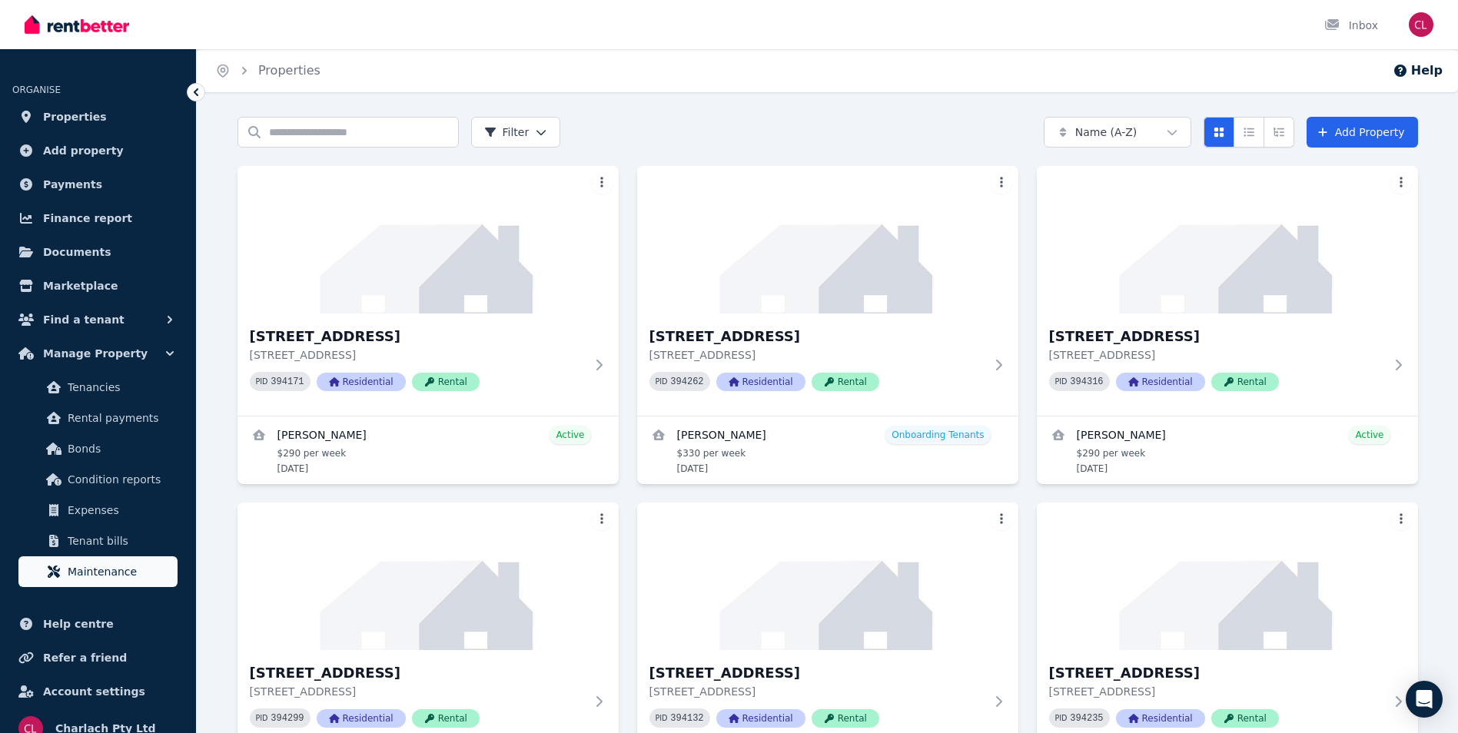 This screenshot has width=1458, height=733. What do you see at coordinates (98, 658) in the screenshot?
I see `a: Refer a friend` at bounding box center [98, 658].